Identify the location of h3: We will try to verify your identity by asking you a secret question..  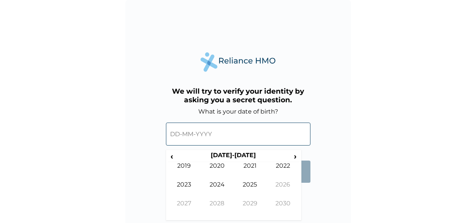
(238, 96).